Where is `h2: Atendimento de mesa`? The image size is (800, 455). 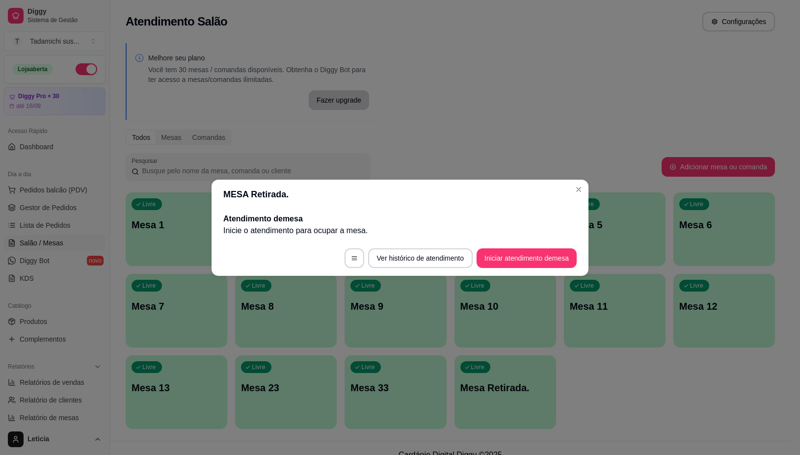 h2: Atendimento de mesa is located at coordinates (400, 219).